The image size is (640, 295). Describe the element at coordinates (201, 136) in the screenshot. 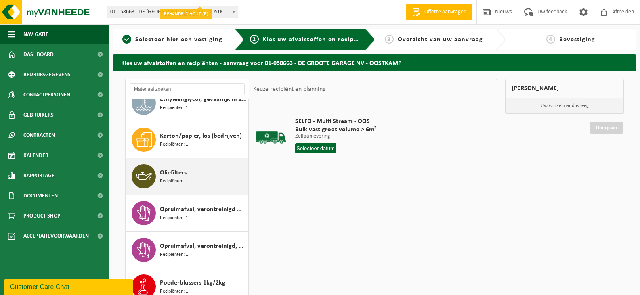

I see `span: Karton/papier, los (bedrijven)` at that location.